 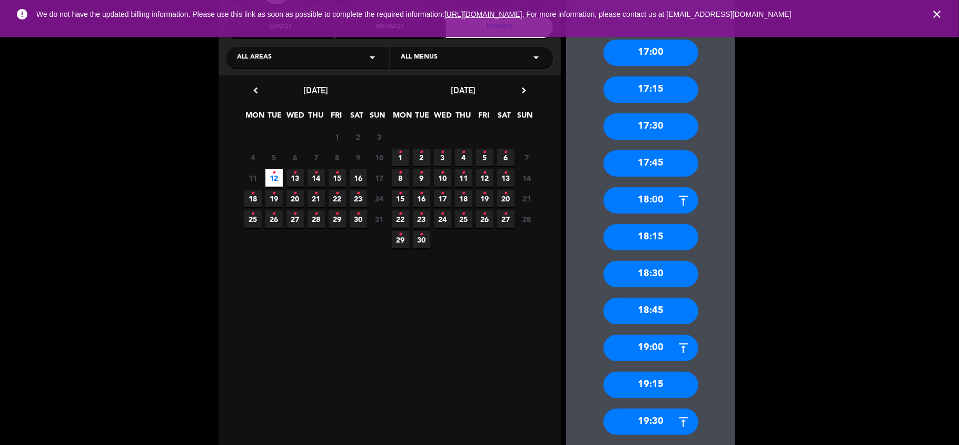 What do you see at coordinates (651, 90) in the screenshot?
I see `div: 17:15` at bounding box center [651, 90].